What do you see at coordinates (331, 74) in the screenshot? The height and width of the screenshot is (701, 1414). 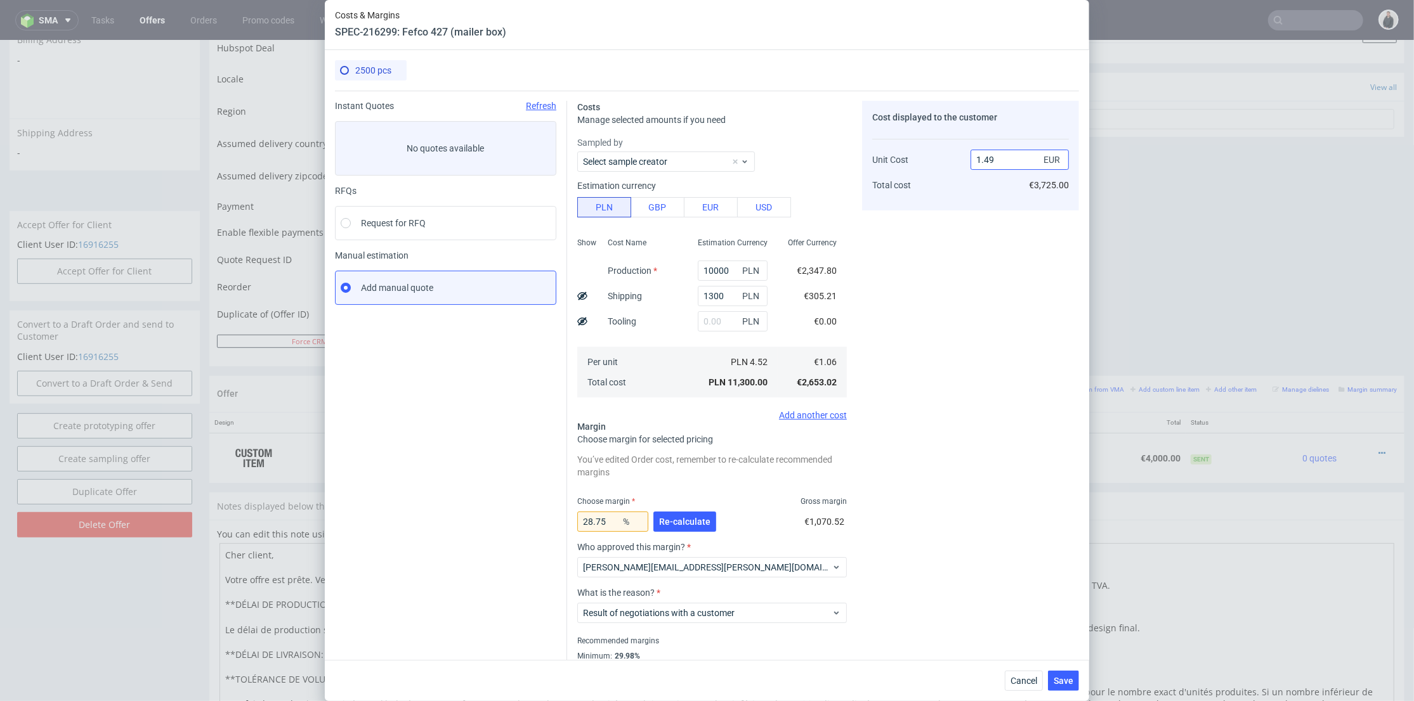 I see `td: Region` at bounding box center [331, 74].